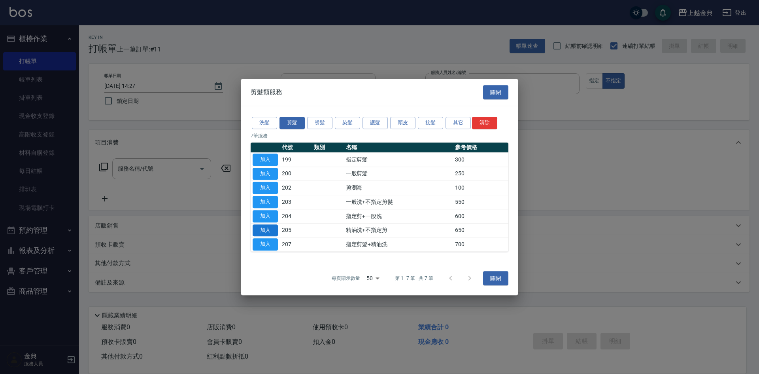 The height and width of the screenshot is (374, 759). Describe the element at coordinates (399, 244) in the screenshot. I see `td: 指定剪髮+精油洗` at that location.